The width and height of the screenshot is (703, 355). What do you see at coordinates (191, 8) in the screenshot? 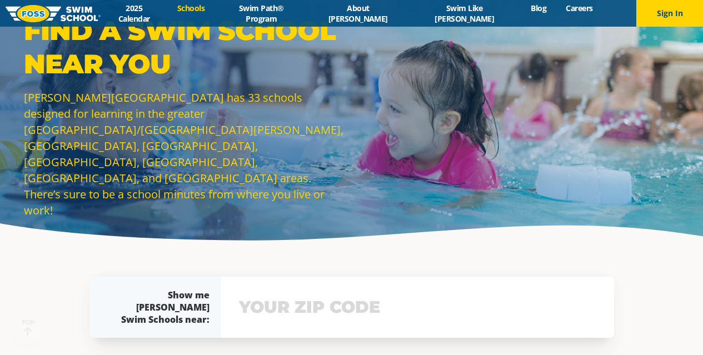
I see `a: Schools` at bounding box center [191, 8].